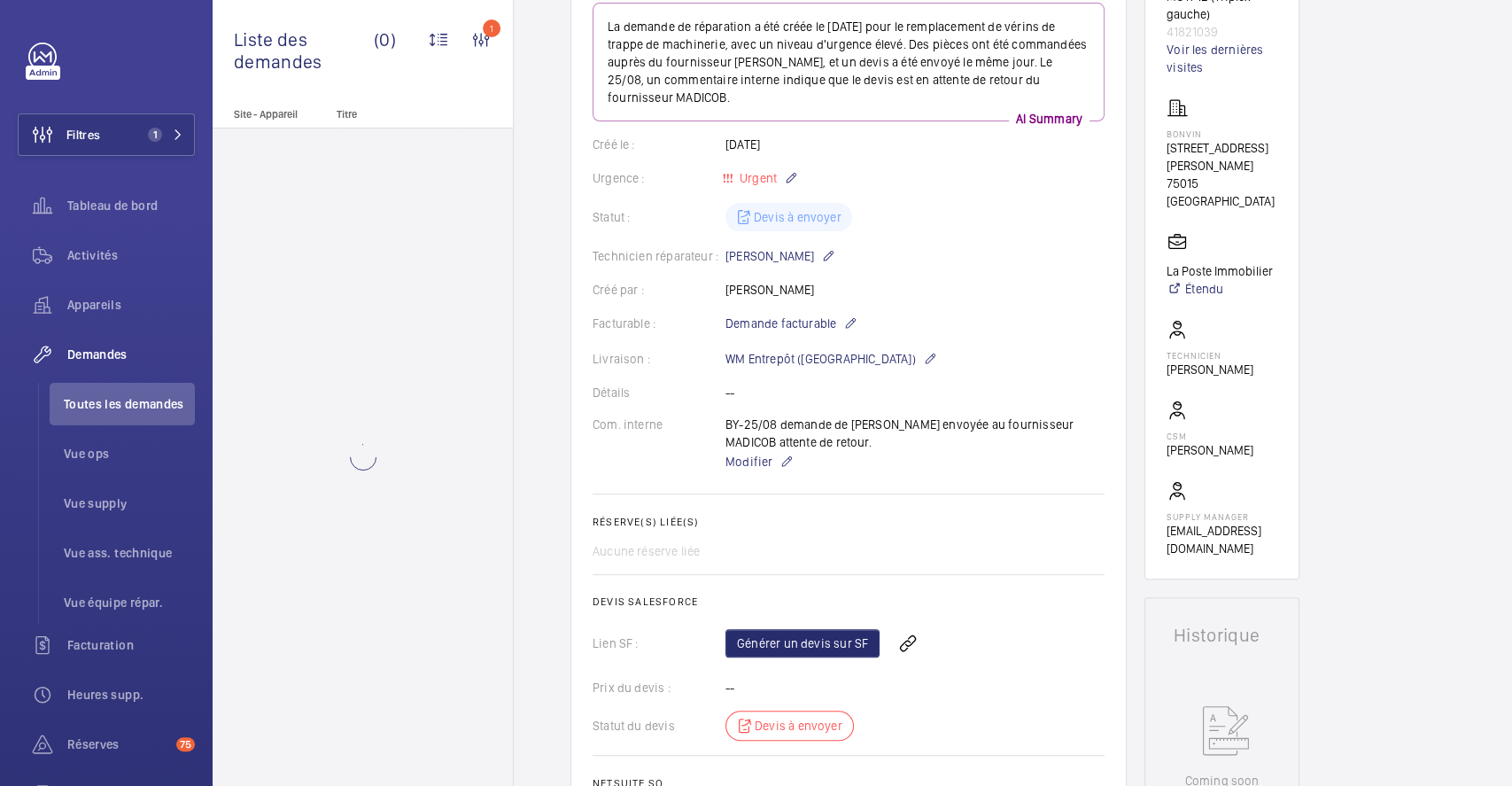  I want to click on a: Voir les dernières visites, so click(1222, 59).